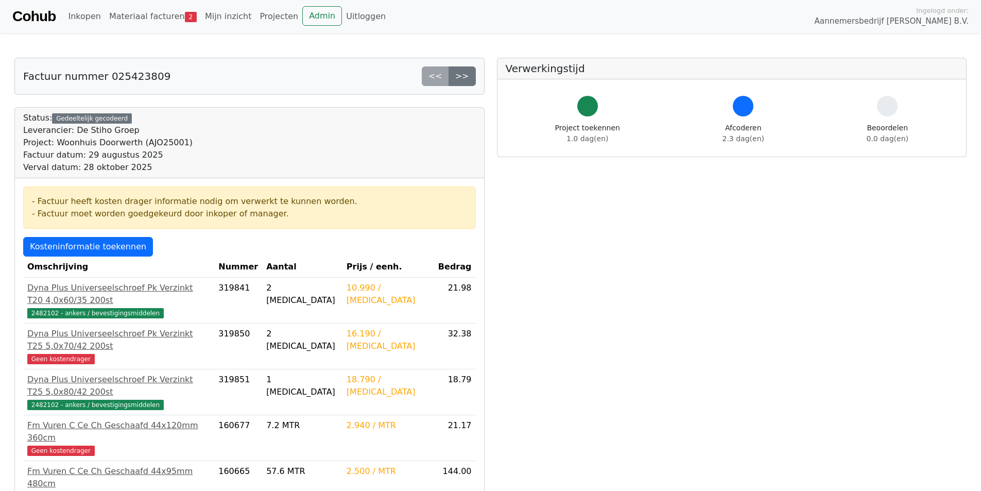 The height and width of the screenshot is (491, 981). I want to click on td: 319851, so click(238, 392).